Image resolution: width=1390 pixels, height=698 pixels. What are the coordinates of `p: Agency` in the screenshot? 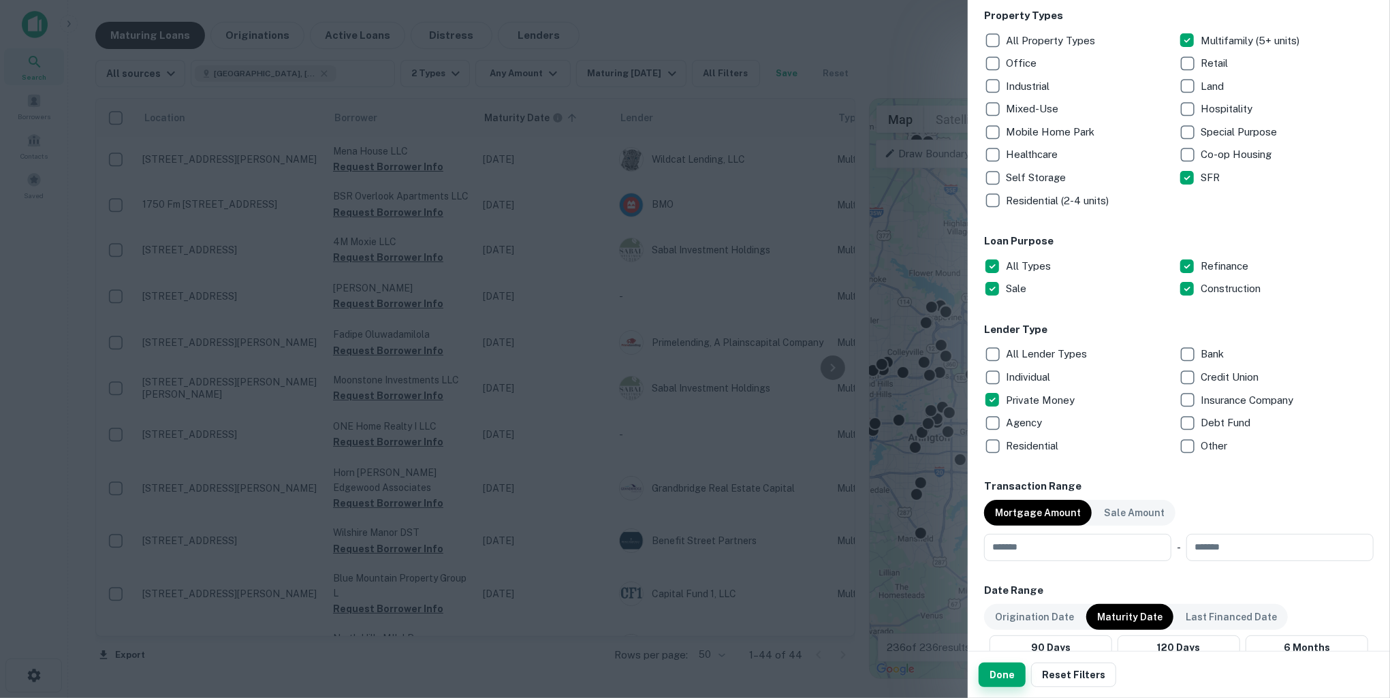 It's located at (1025, 423).